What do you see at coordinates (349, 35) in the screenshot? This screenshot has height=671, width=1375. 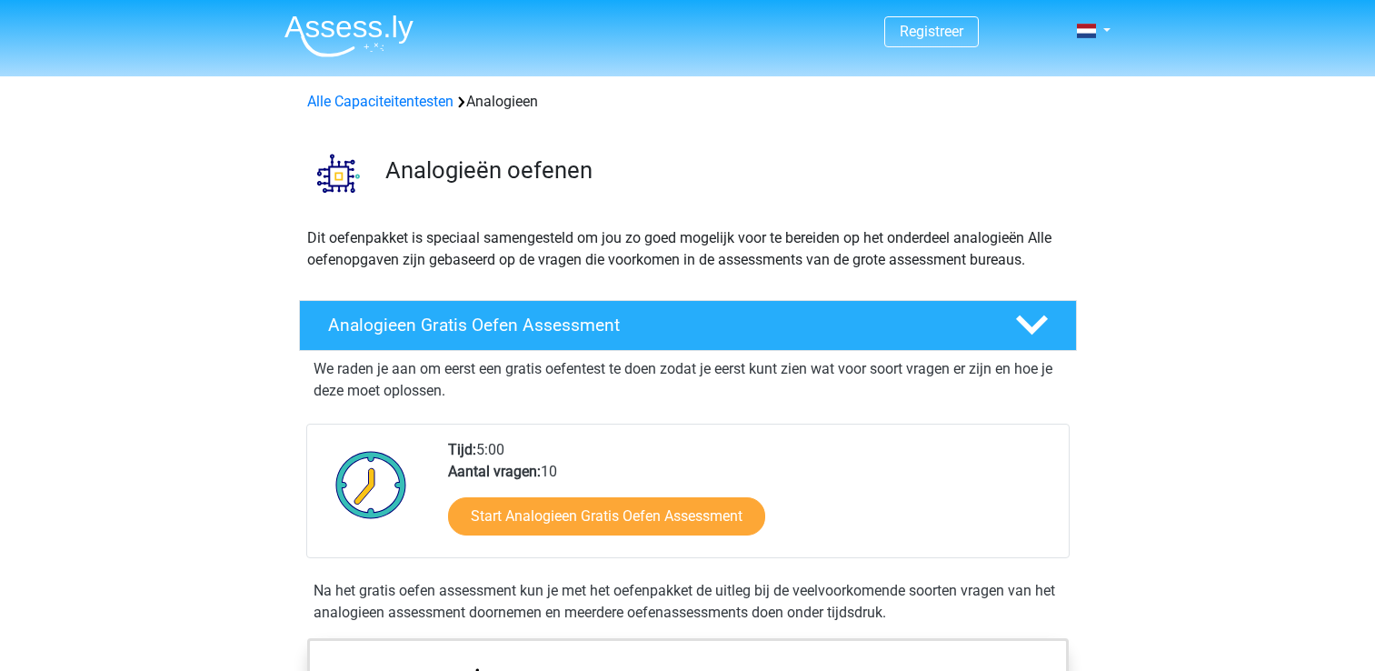 I see `img: Assessly` at bounding box center [349, 35].